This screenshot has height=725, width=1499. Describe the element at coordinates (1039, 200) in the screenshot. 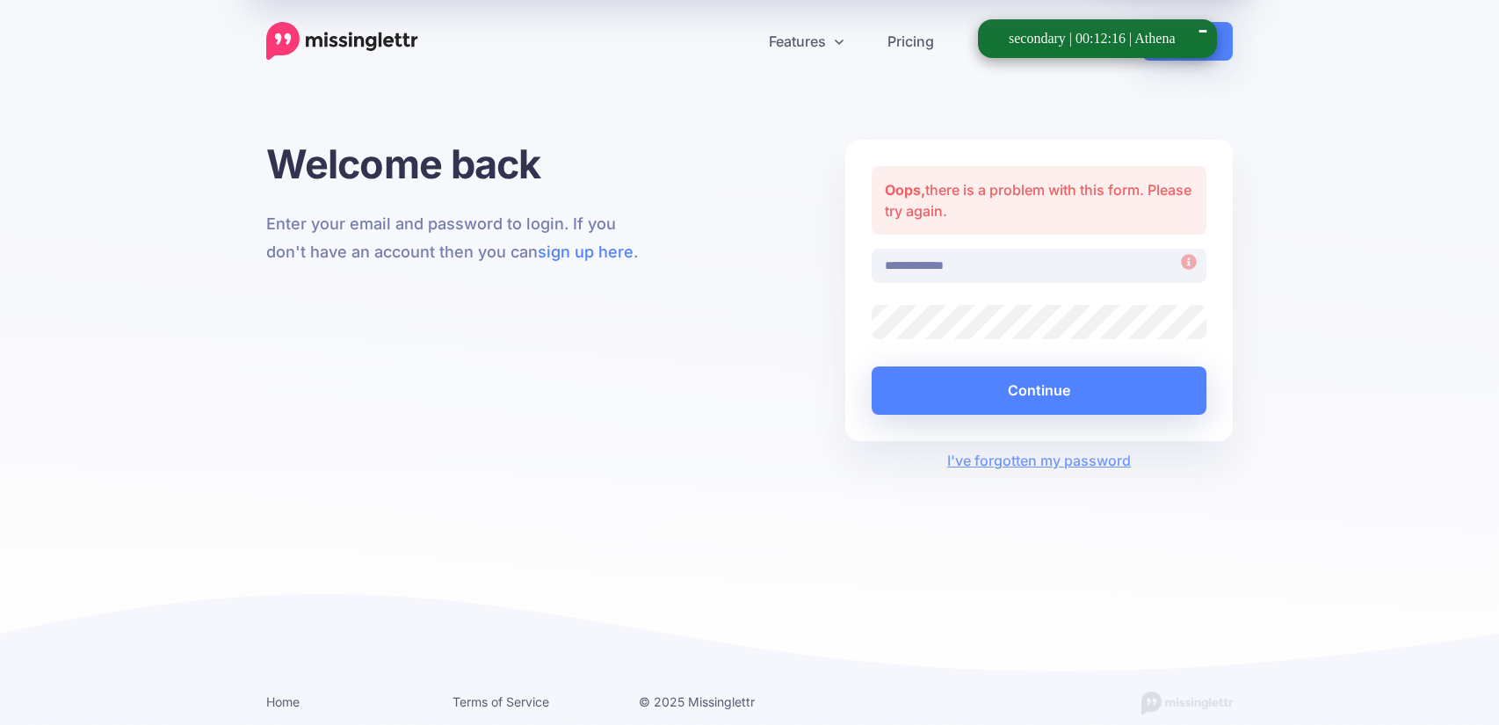

I see `div: there is a problem with this form. Please try again.` at that location.